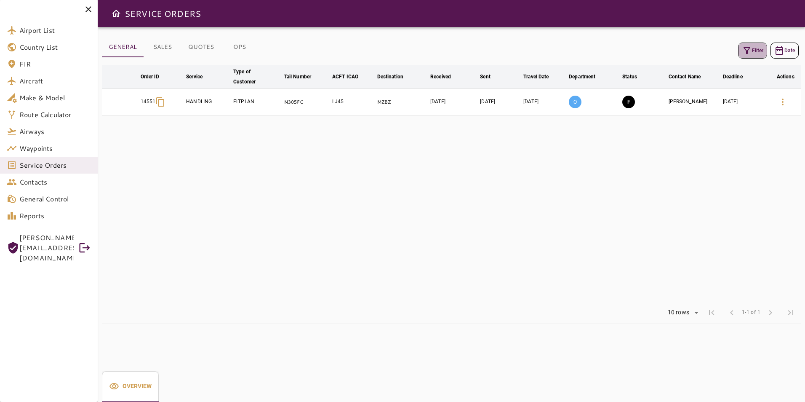 The width and height of the screenshot is (805, 402). Describe the element at coordinates (55, 165) in the screenshot. I see `span: Service Orders` at that location.